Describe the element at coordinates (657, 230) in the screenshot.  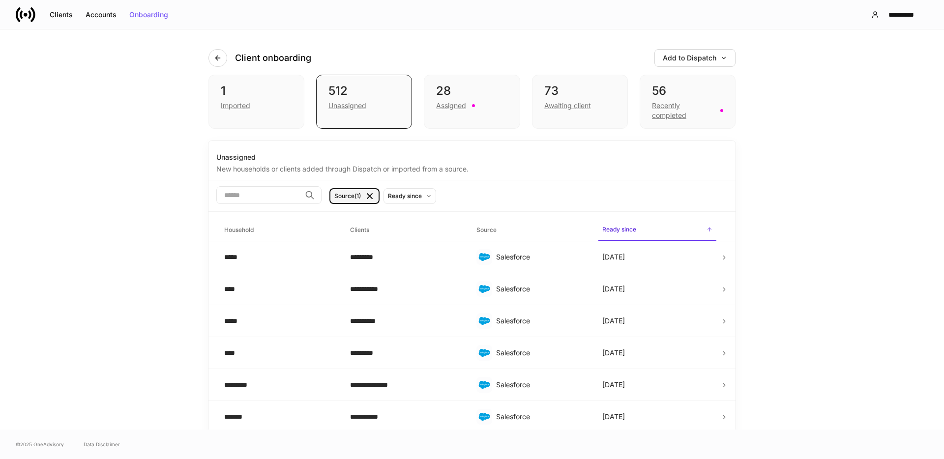
I see `span: Ready since` at that location.